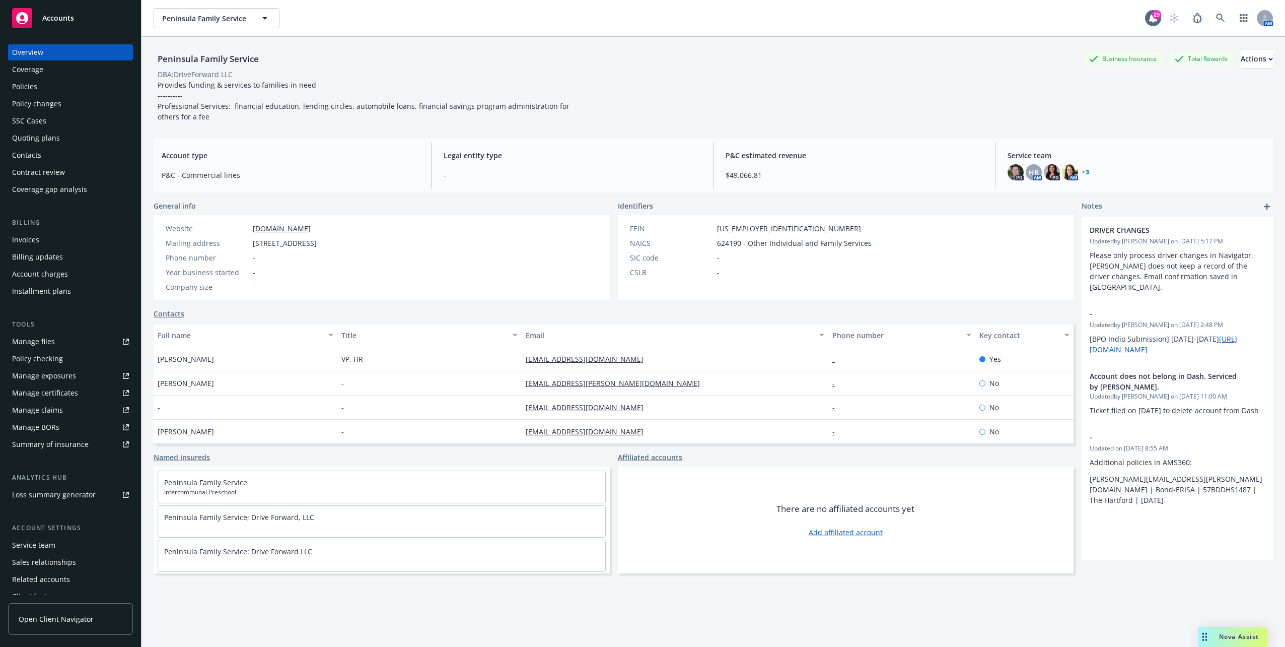 The height and width of the screenshot is (647, 1285). I want to click on a: Summary of insurance, so click(71, 444).